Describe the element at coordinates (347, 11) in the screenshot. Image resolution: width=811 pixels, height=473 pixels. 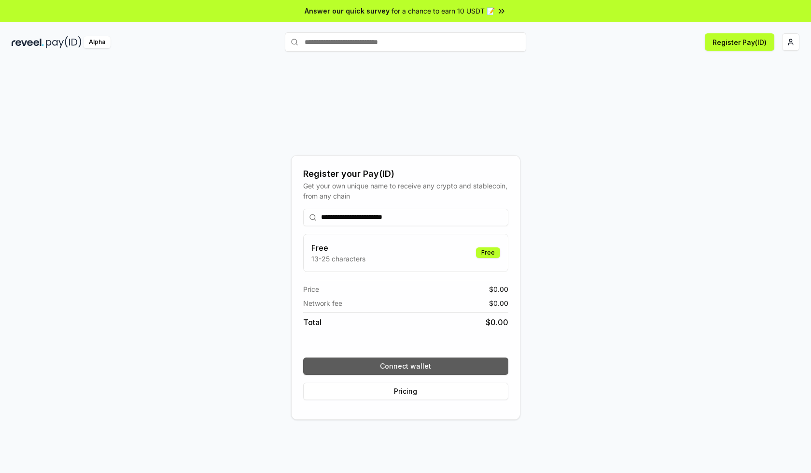
I see `span: Answer our quick survey` at that location.